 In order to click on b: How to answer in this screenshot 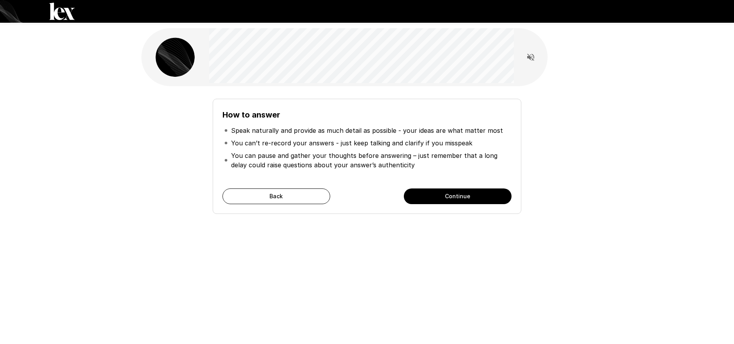, I will do `click(251, 115)`.